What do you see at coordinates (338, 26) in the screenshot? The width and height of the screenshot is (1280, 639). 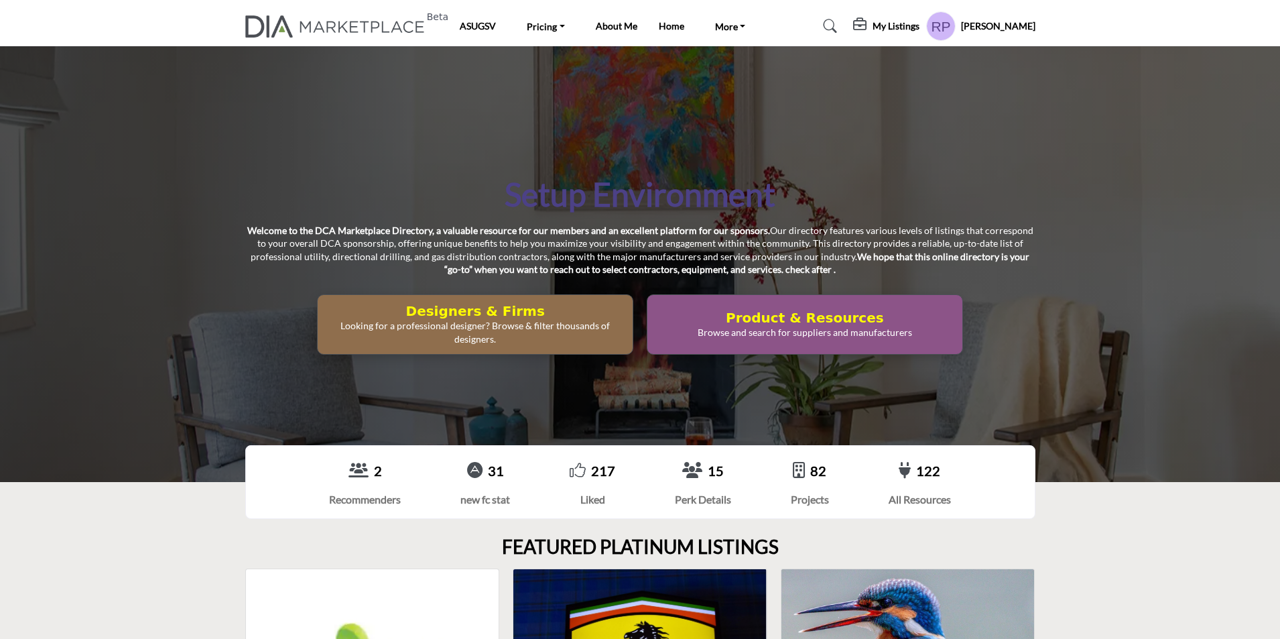 I see `a: Beta` at bounding box center [338, 26].